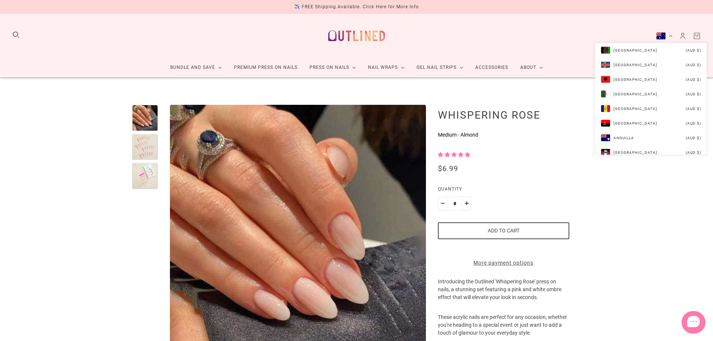 The height and width of the screenshot is (341, 713). What do you see at coordinates (196, 67) in the screenshot?
I see `a: Bundle and Save` at bounding box center [196, 67].